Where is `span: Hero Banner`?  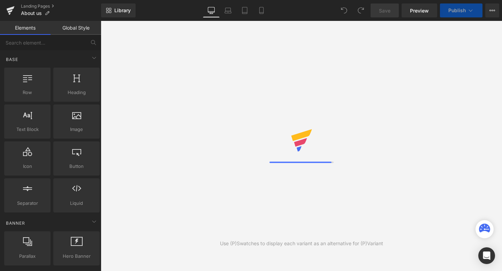 span: Hero Banner is located at coordinates (76, 256).